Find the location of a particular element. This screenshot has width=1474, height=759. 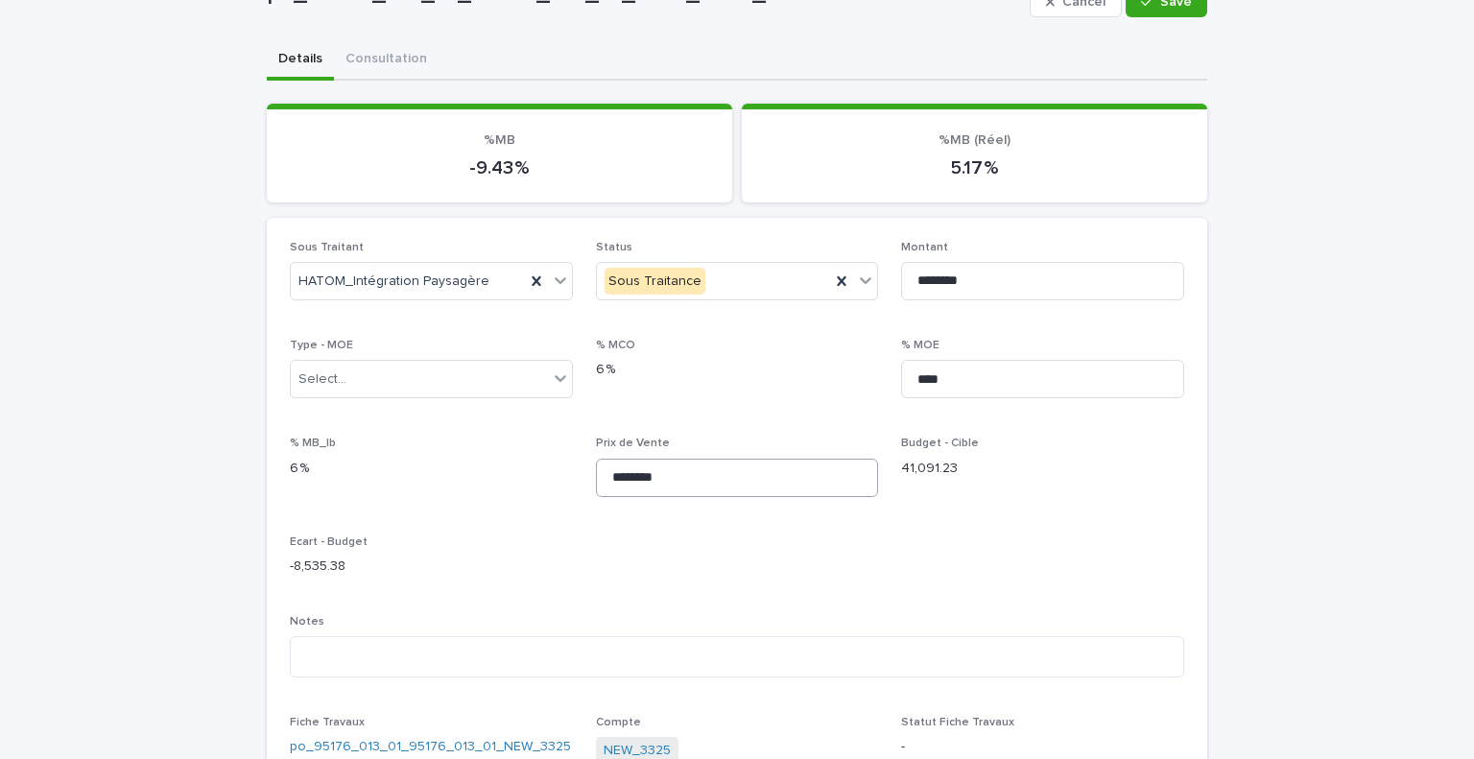

span: Type - MOE is located at coordinates (321, 345).